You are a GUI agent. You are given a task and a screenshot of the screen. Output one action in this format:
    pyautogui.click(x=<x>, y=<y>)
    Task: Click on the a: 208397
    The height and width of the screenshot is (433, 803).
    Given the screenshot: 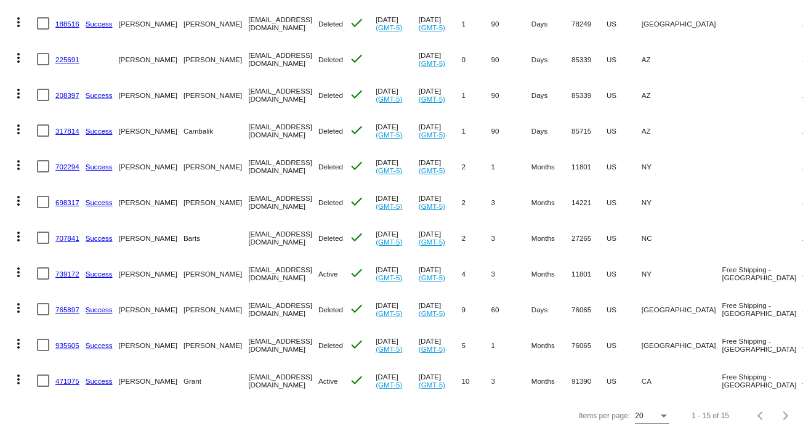 What is the action you would take?
    pyautogui.click(x=67, y=95)
    